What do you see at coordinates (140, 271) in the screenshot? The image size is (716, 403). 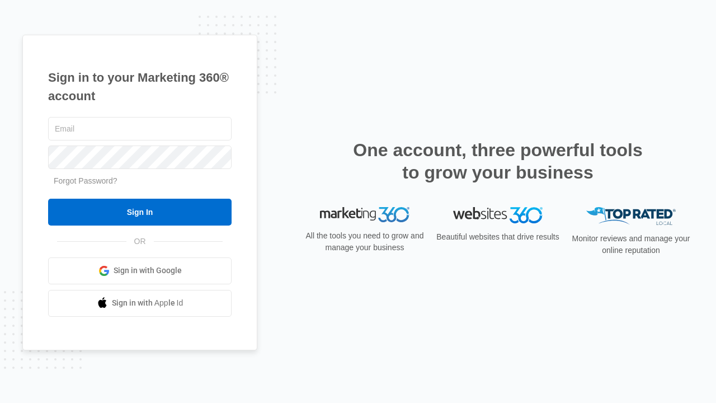 I see `a: Sign in with Google` at bounding box center [140, 271].